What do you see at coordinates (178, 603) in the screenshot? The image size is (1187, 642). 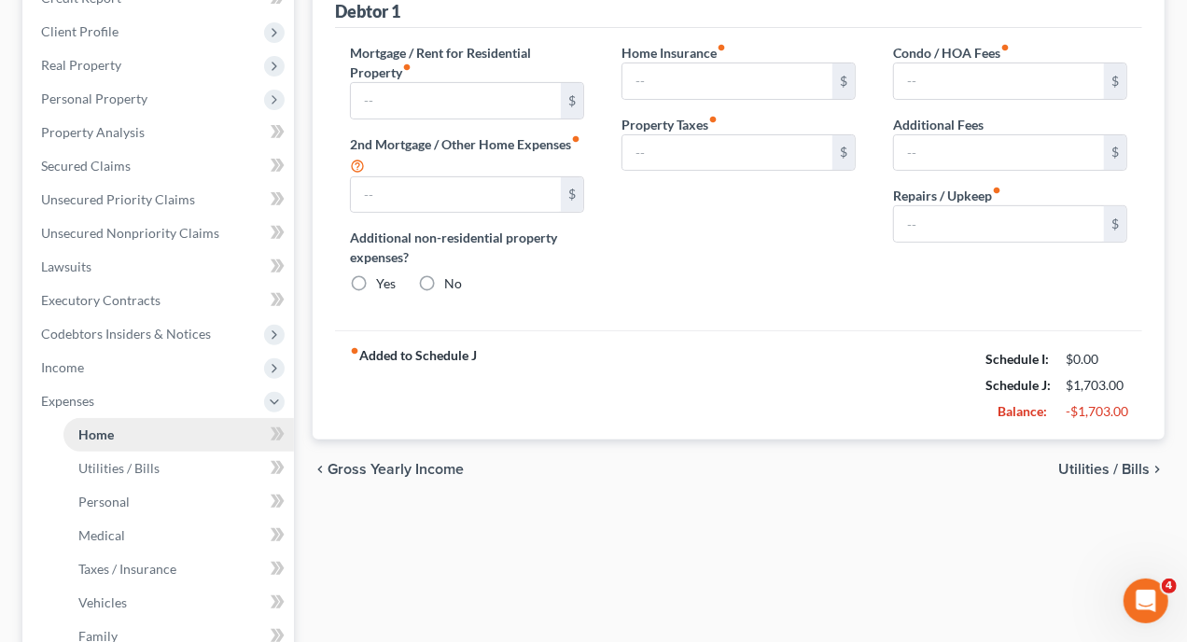 I see `a: Vehicles` at bounding box center [178, 603].